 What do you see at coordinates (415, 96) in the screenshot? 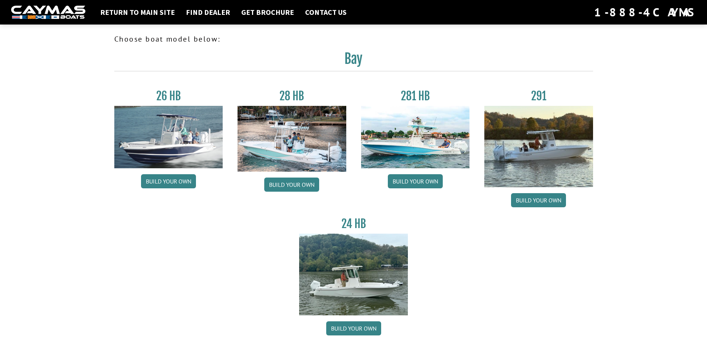
I see `h3: 281 HB` at bounding box center [415, 96].